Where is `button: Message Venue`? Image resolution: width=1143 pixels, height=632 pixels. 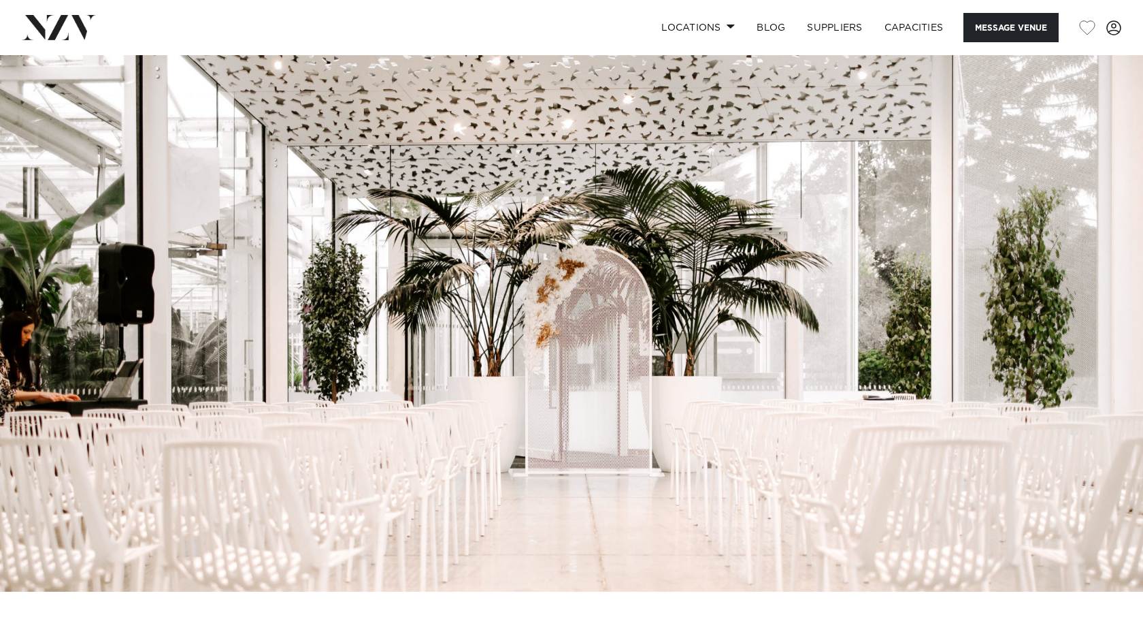 button: Message Venue is located at coordinates (1011, 27).